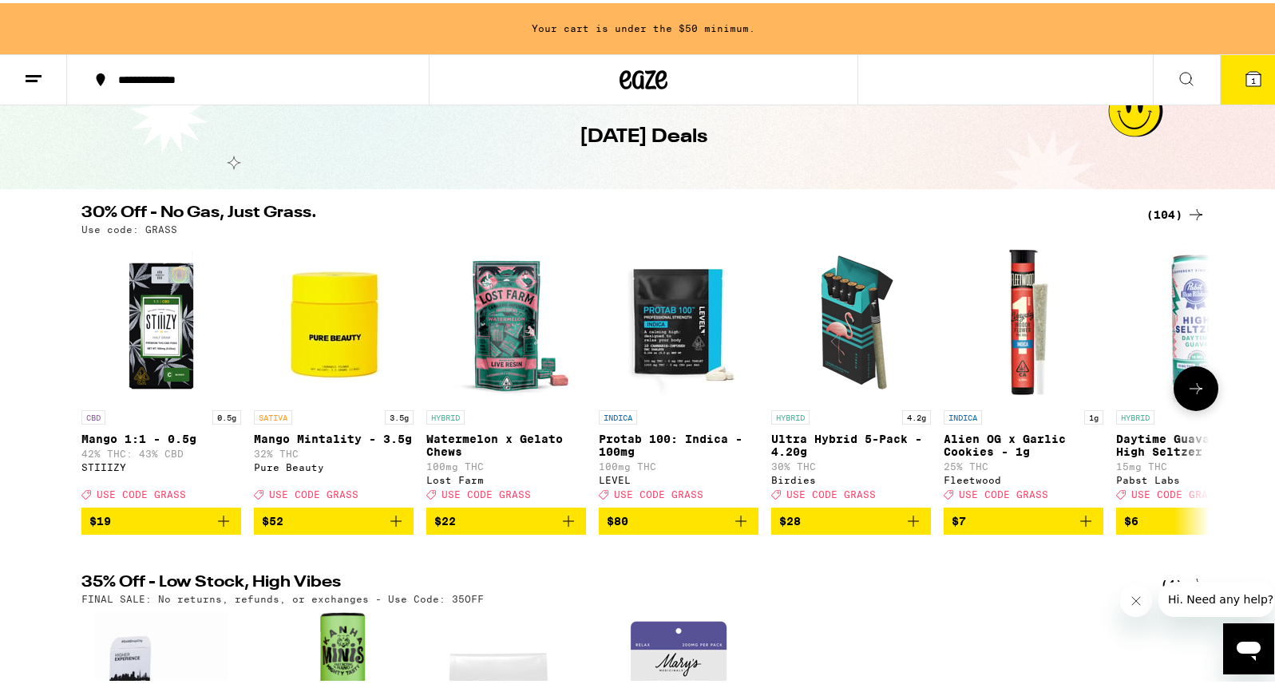 The image size is (1275, 684). I want to click on p: CBD, so click(93, 414).